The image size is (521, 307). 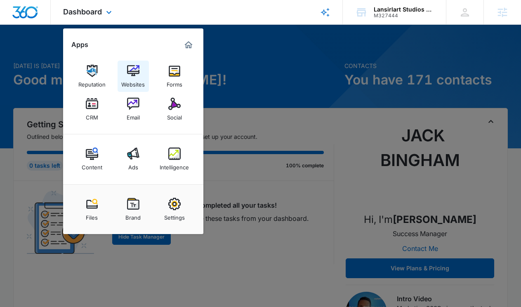 I want to click on div: account id, so click(x=404, y=16).